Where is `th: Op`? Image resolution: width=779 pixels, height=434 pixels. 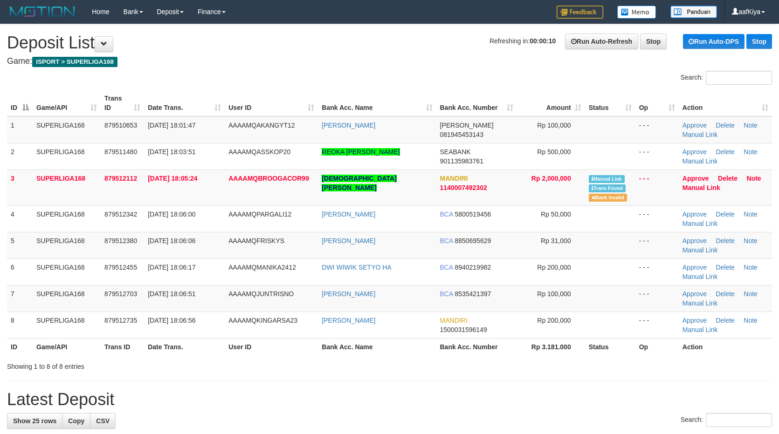
th: Op is located at coordinates (657, 347).